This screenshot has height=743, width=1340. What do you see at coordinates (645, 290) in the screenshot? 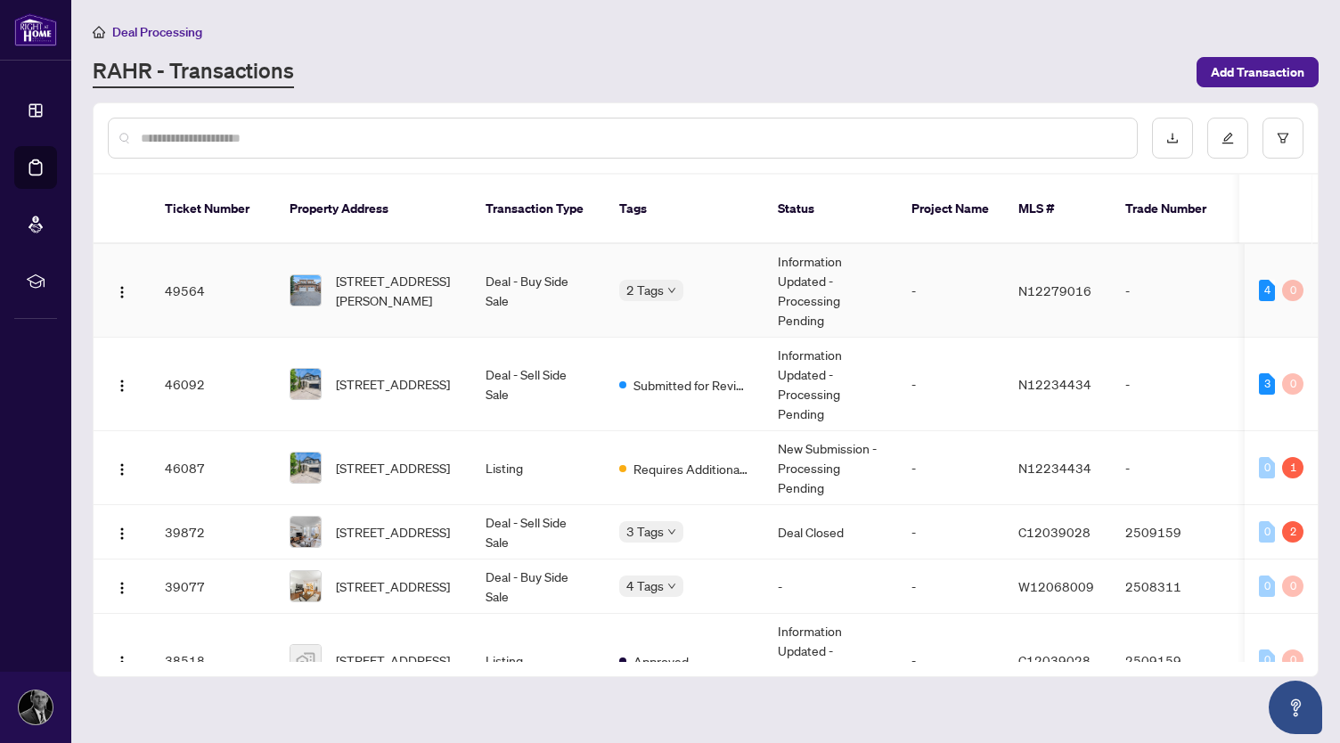
I see `span: 2 Tags` at bounding box center [645, 290].